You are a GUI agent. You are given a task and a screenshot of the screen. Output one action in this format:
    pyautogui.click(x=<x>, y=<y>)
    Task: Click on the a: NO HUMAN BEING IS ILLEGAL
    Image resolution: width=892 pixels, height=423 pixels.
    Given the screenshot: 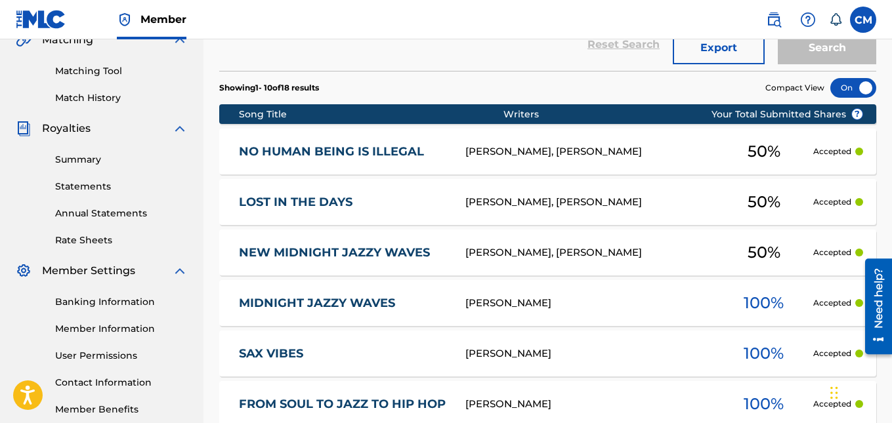 What is the action you would take?
    pyautogui.click(x=343, y=152)
    